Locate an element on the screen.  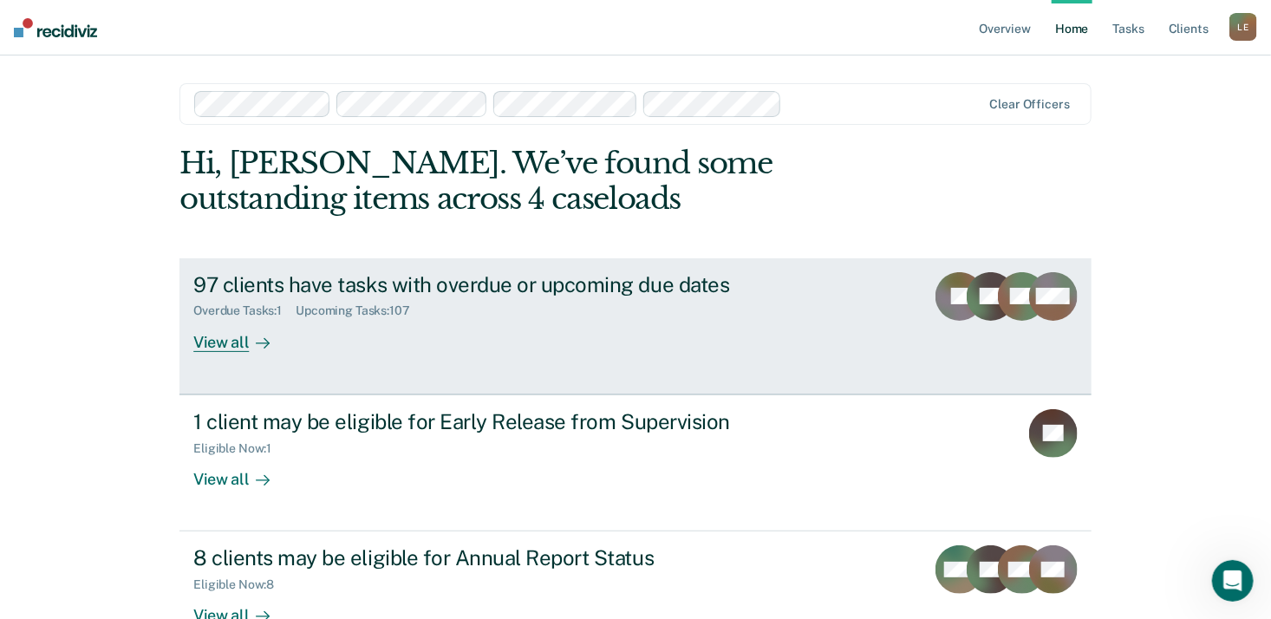
div: 97 clients have tasks with overdue or upcoming due dates is located at coordinates (498, 284).